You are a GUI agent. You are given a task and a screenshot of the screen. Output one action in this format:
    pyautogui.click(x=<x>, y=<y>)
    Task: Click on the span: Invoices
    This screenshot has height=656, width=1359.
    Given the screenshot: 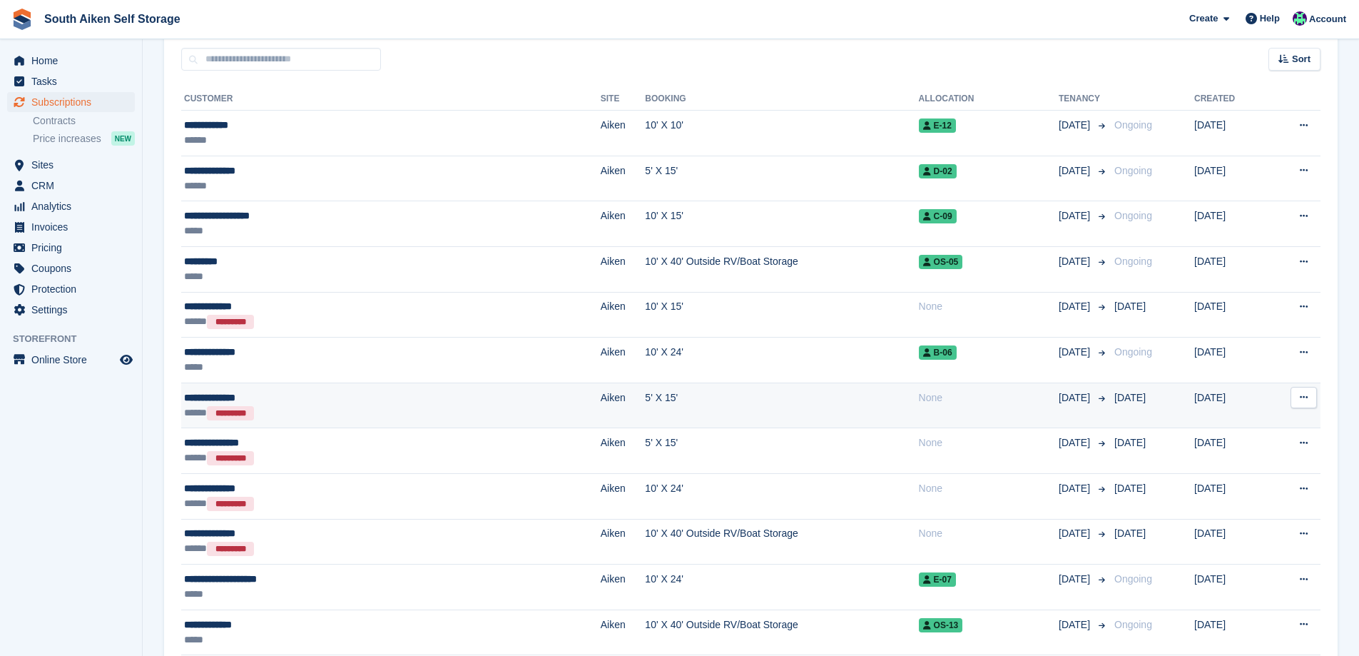 What is the action you would take?
    pyautogui.click(x=74, y=227)
    